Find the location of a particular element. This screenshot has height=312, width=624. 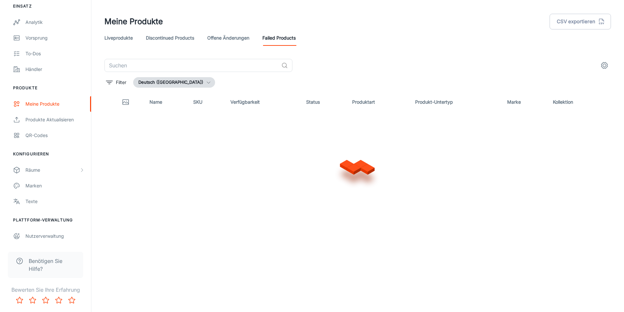

button: Rate 2 star is located at coordinates (33, 300).